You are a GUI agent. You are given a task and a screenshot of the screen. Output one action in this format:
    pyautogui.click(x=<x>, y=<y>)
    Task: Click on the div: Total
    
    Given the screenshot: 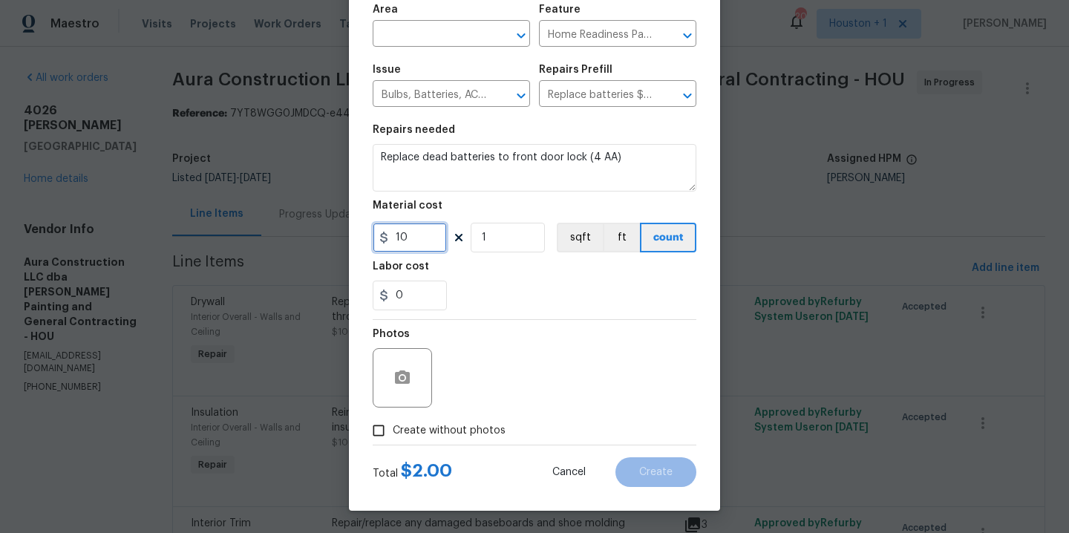 What is the action you would take?
    pyautogui.click(x=412, y=472)
    